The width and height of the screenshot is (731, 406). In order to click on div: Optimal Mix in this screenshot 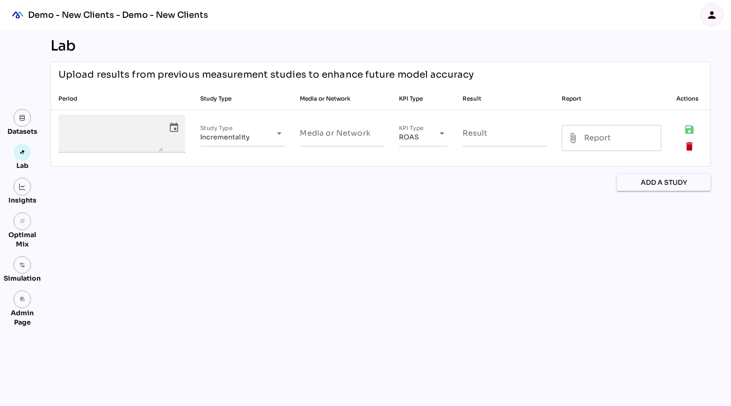, I will do `click(22, 239)`.